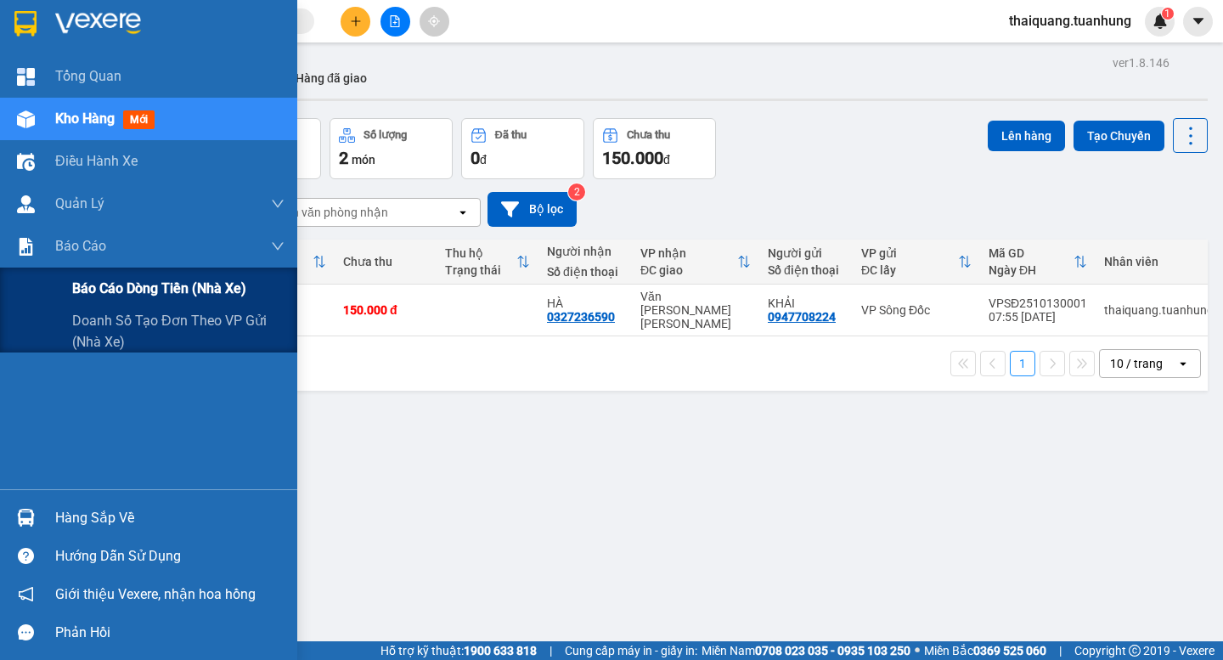 This screenshot has height=660, width=1223. I want to click on button: aim, so click(434, 21).